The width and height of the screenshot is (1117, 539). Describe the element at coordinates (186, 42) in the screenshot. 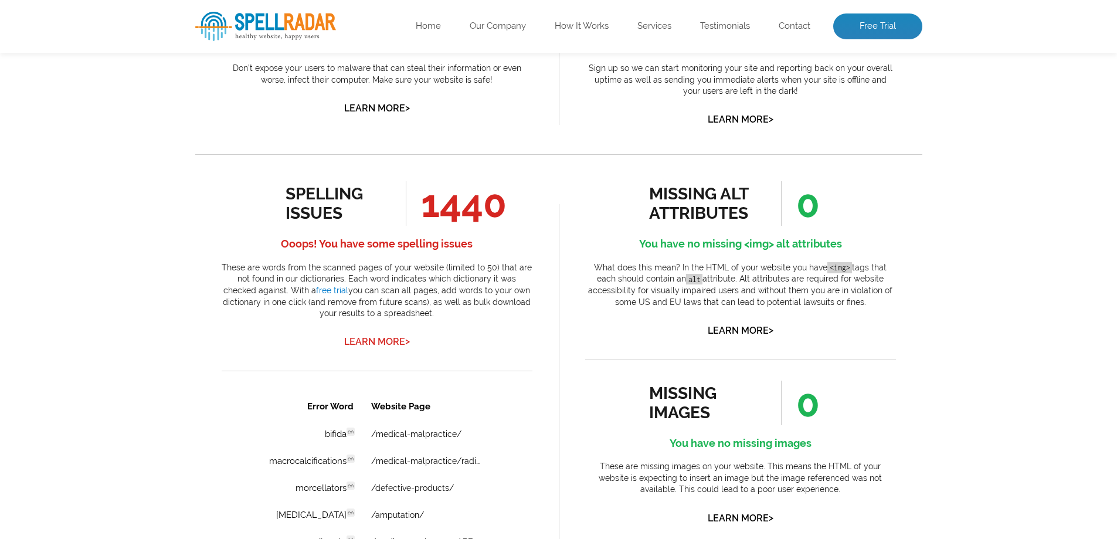

I see `a: /swimming-drowning/` at that location.